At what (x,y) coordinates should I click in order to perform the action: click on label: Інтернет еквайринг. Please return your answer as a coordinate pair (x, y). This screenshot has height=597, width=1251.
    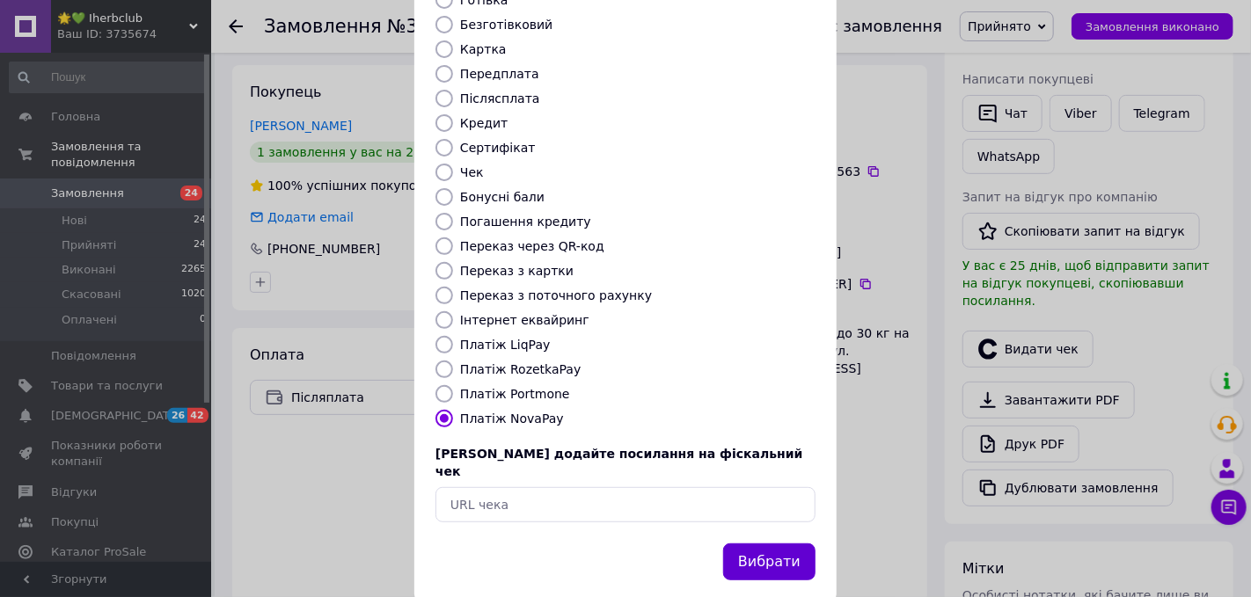
    Looking at the image, I should click on (524, 320).